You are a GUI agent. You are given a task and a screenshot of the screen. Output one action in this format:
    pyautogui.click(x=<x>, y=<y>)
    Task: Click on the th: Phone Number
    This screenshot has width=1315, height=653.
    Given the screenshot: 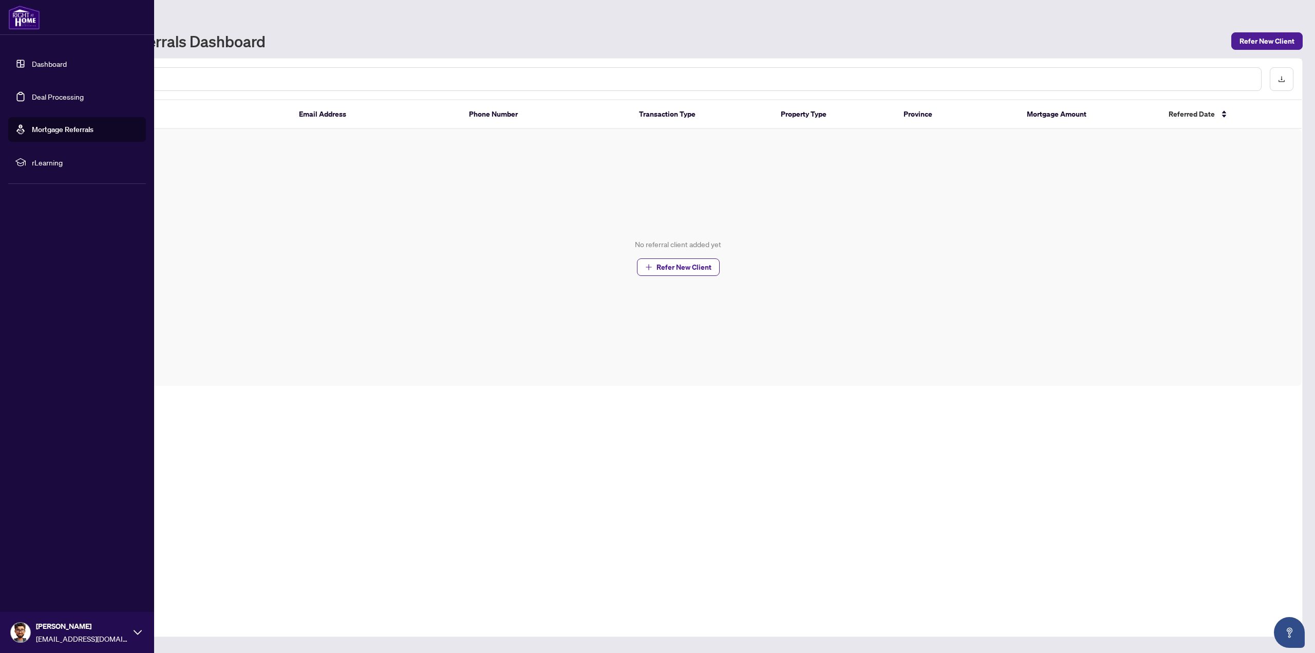 What is the action you would take?
    pyautogui.click(x=546, y=115)
    